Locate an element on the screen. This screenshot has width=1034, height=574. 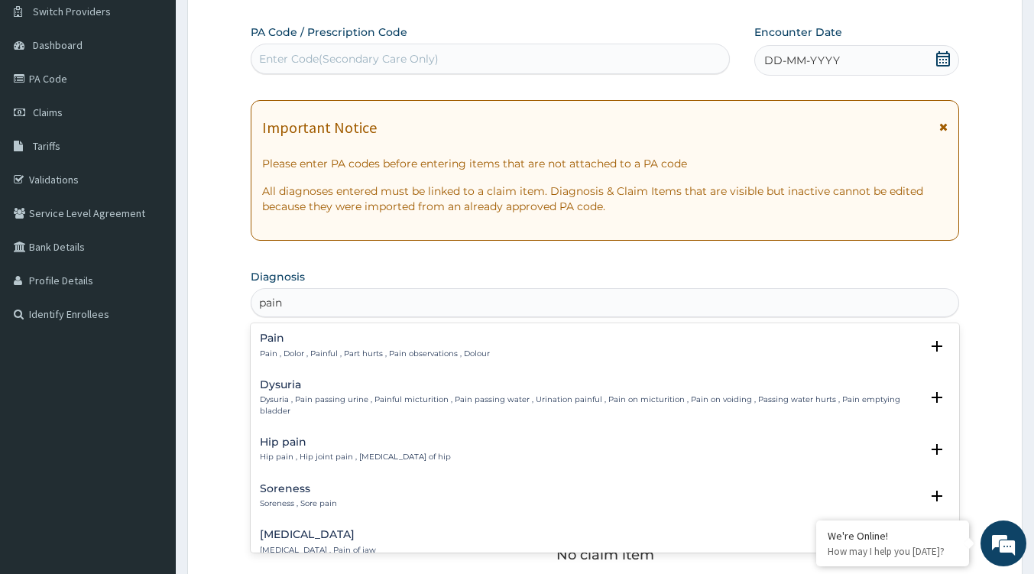
span: Tariffs is located at coordinates (47, 146).